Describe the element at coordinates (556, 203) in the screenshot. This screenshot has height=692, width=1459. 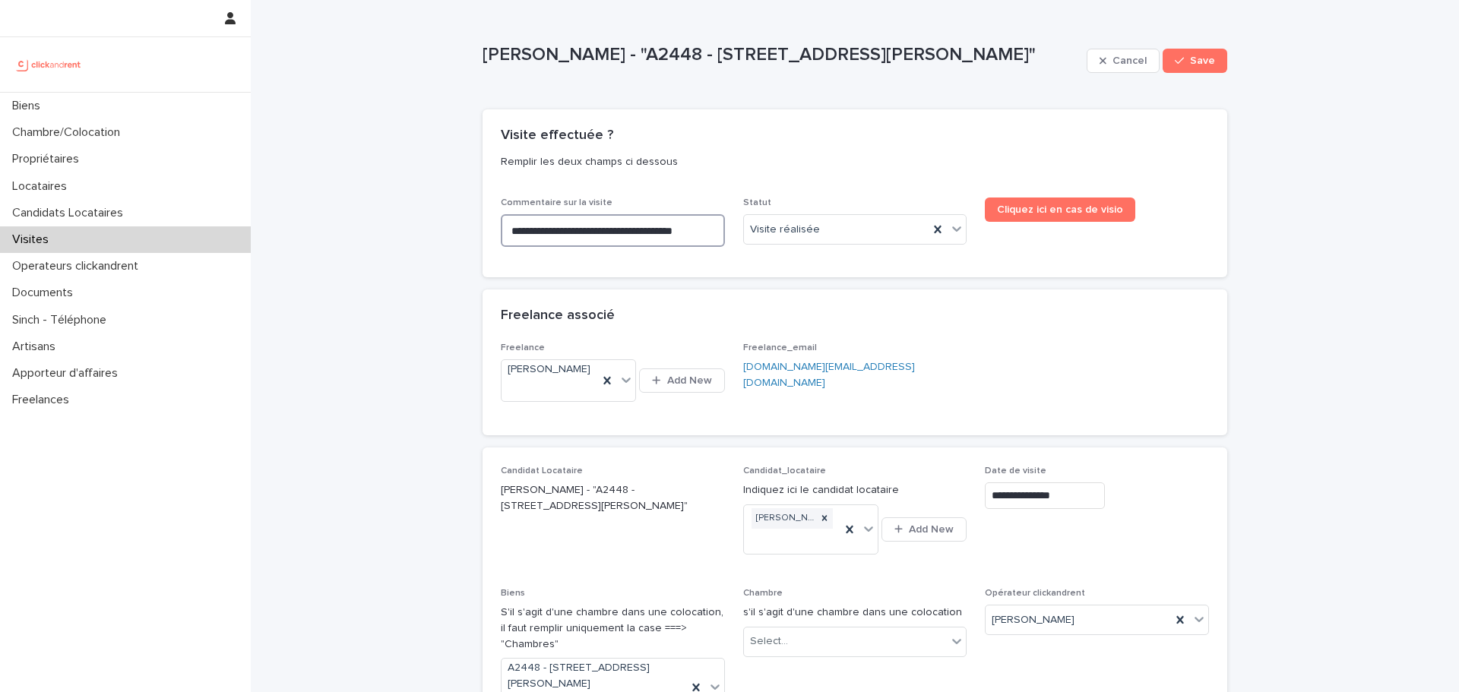
I see `span: Commentaire sur la visite` at that location.